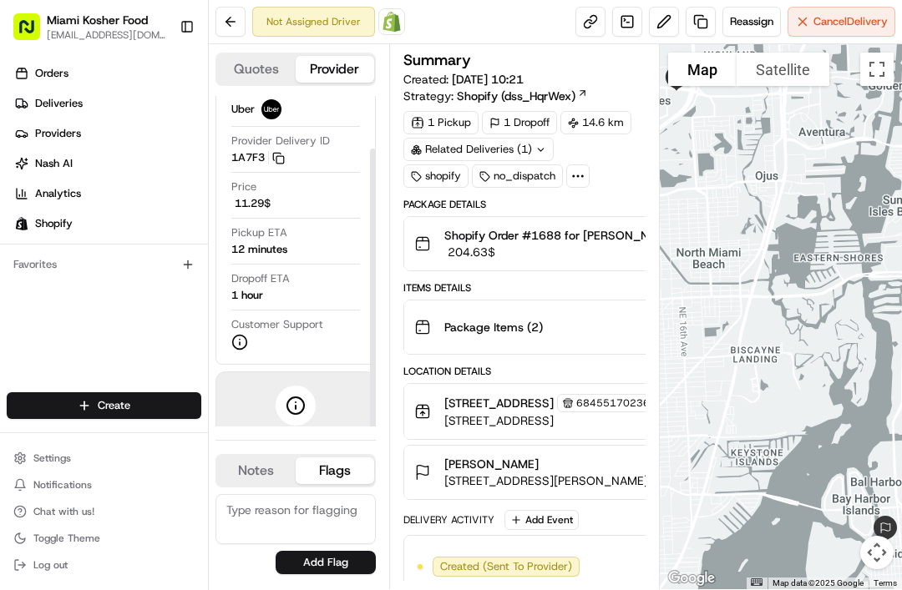 The image size is (902, 590). I want to click on span: ‏11.29 ‏$, so click(251, 204).